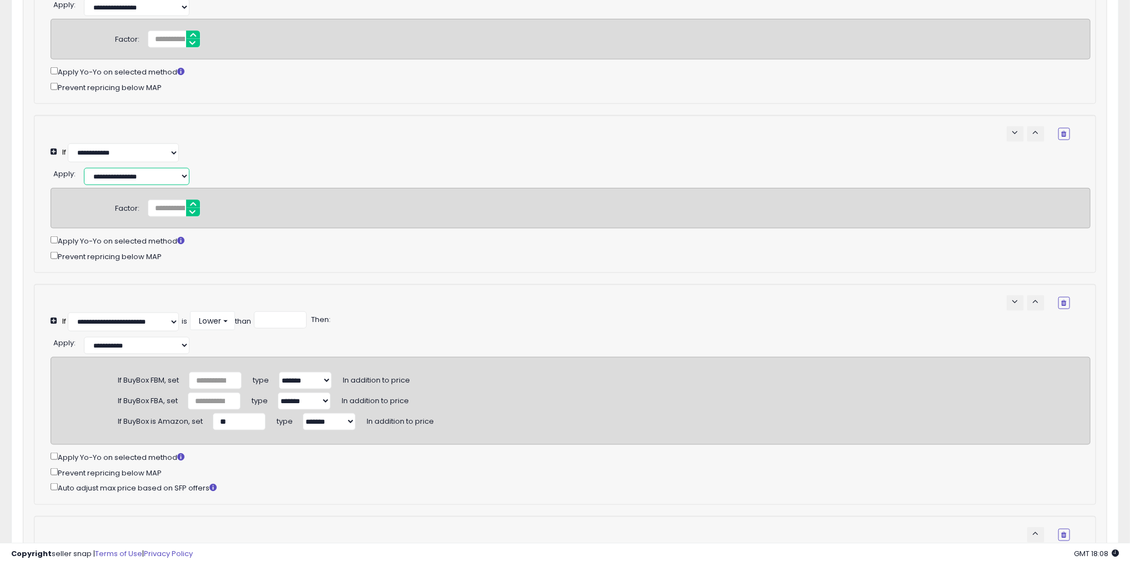  What do you see at coordinates (168, 553) in the screenshot?
I see `a: Privacy Policy` at bounding box center [168, 553].